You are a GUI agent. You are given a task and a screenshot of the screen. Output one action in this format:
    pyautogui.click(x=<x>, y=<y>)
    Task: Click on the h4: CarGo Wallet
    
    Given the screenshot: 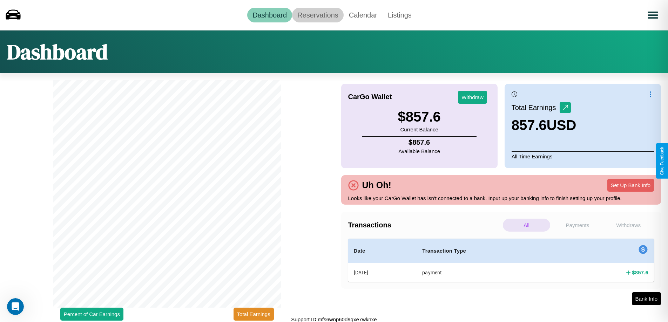 What is the action you would take?
    pyautogui.click(x=370, y=97)
    